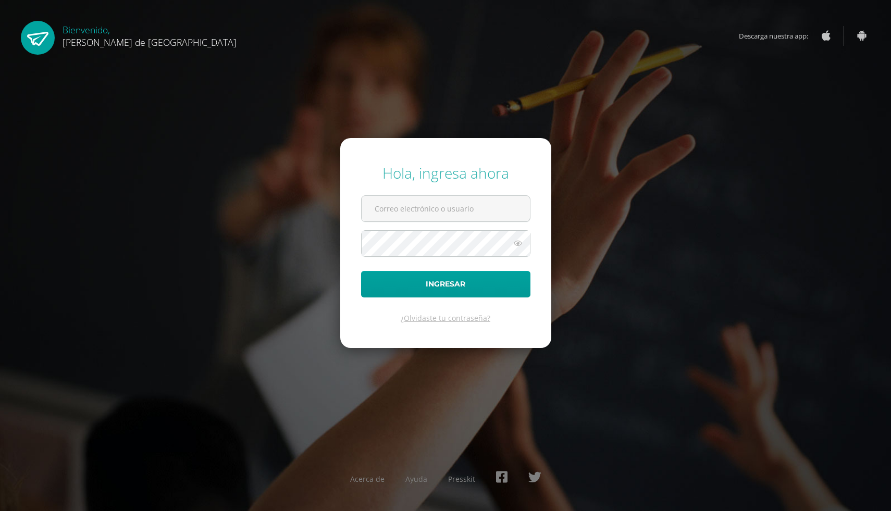 Image resolution: width=891 pixels, height=511 pixels. I want to click on a: ¿Olvidaste tu contraseña?, so click(446, 318).